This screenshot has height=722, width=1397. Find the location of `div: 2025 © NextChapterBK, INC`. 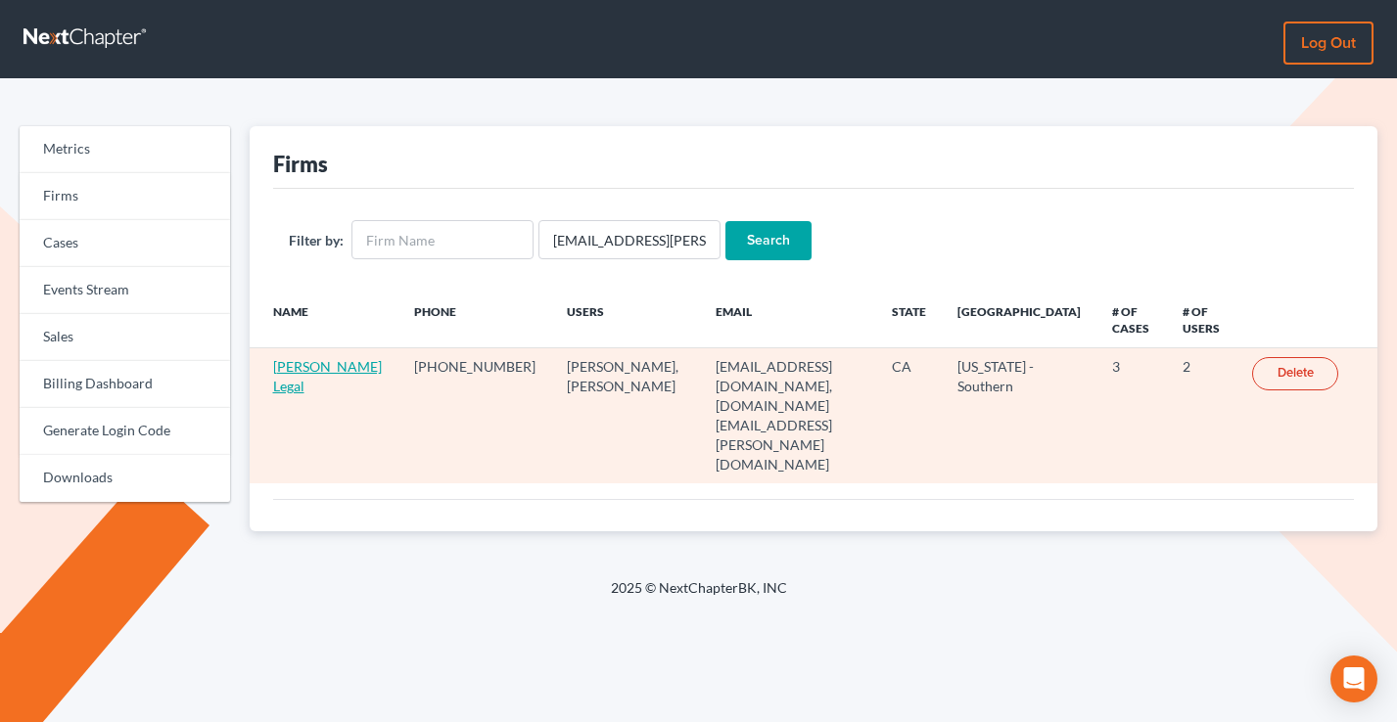

div: 2025 © NextChapterBK, INC is located at coordinates (699, 596).